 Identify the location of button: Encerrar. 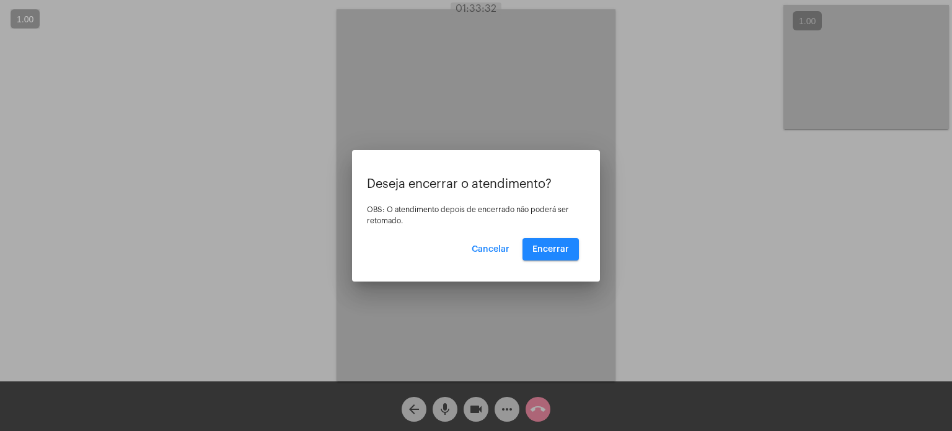
(551, 249).